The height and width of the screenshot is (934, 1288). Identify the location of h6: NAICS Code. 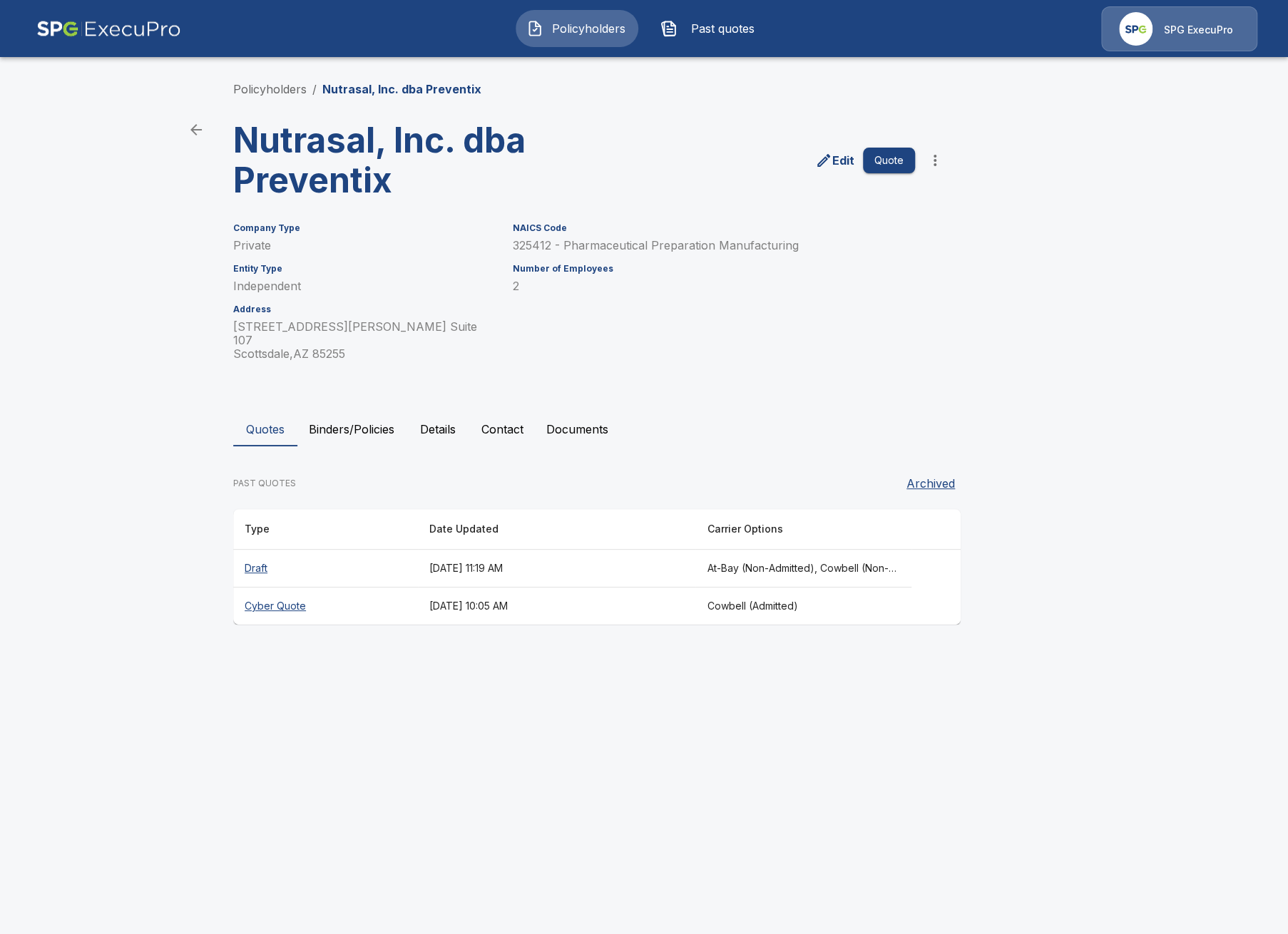
(714, 228).